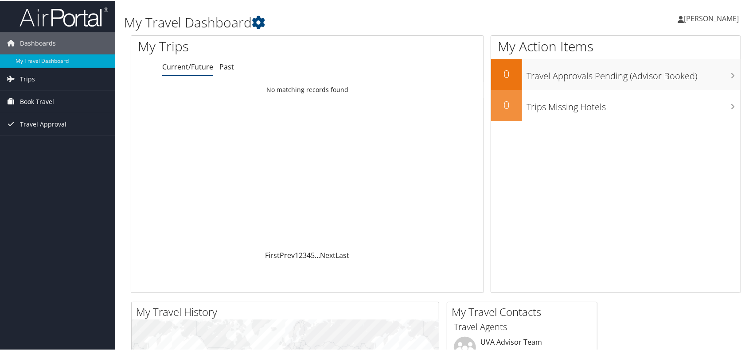  I want to click on span: Dashboards, so click(38, 43).